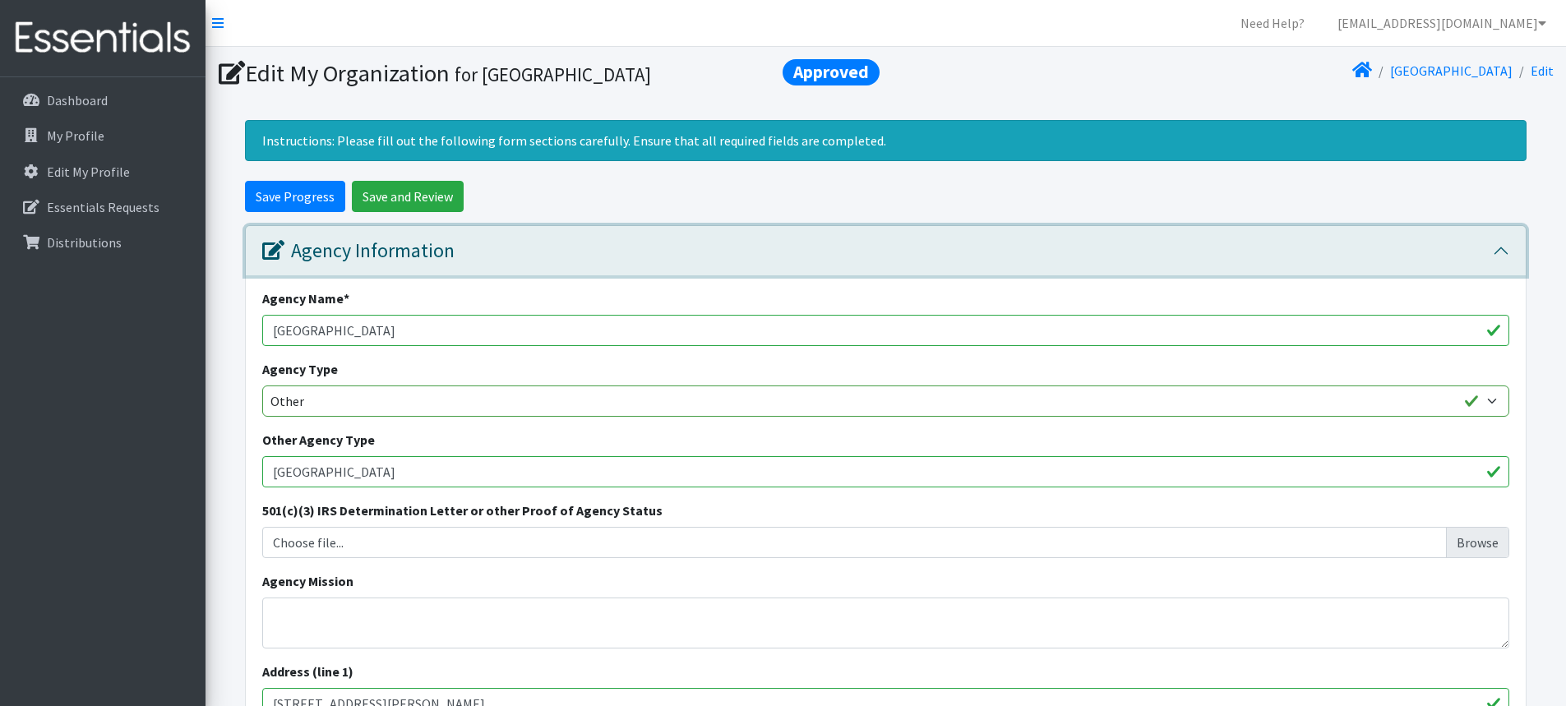  I want to click on abbr: required, so click(346, 298).